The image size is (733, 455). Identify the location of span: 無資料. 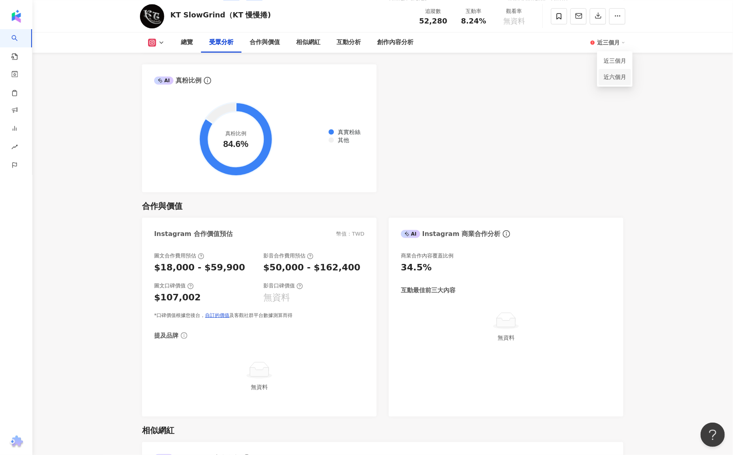
(514, 21).